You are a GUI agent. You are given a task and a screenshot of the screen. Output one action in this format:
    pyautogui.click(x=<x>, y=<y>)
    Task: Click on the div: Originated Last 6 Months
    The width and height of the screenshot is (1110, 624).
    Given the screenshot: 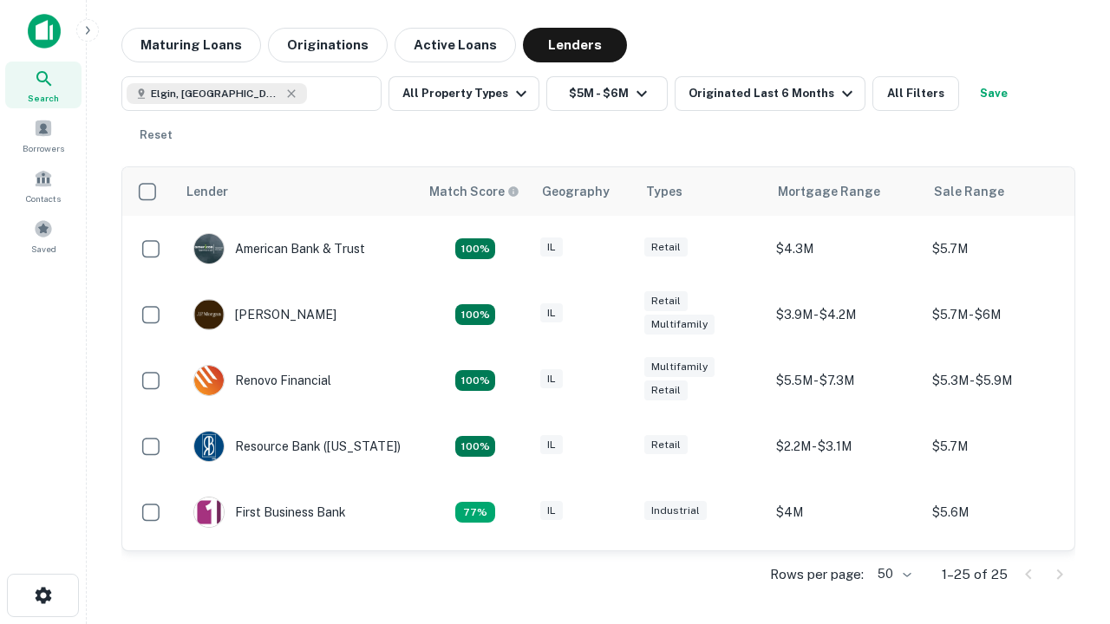 What is the action you would take?
    pyautogui.click(x=773, y=94)
    